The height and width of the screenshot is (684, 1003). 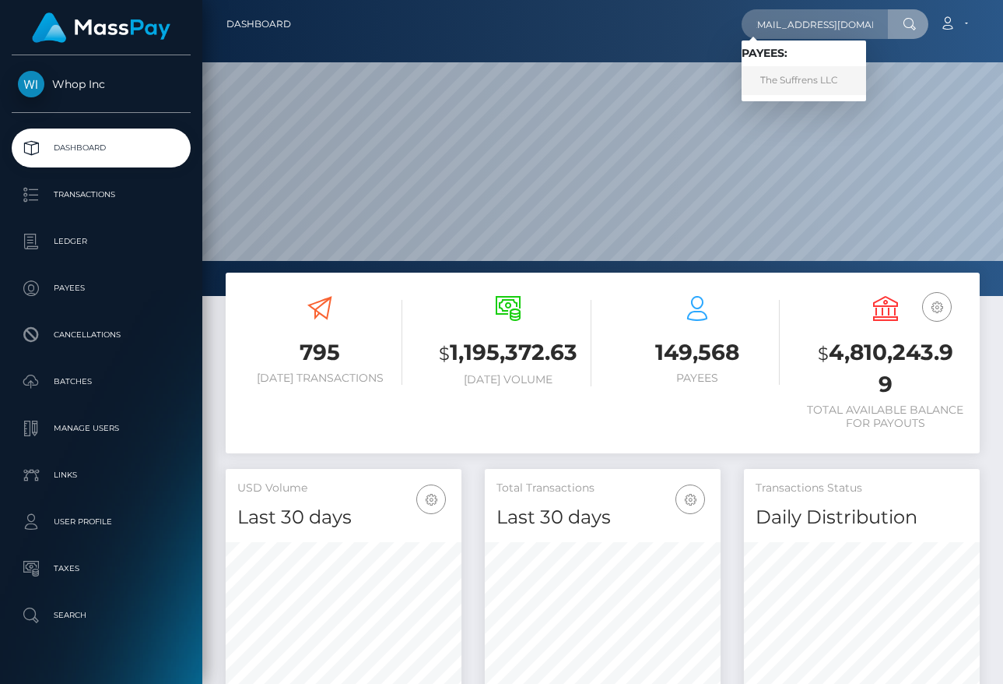 What do you see at coordinates (101, 241) in the screenshot?
I see `p: Ledger` at bounding box center [101, 241].